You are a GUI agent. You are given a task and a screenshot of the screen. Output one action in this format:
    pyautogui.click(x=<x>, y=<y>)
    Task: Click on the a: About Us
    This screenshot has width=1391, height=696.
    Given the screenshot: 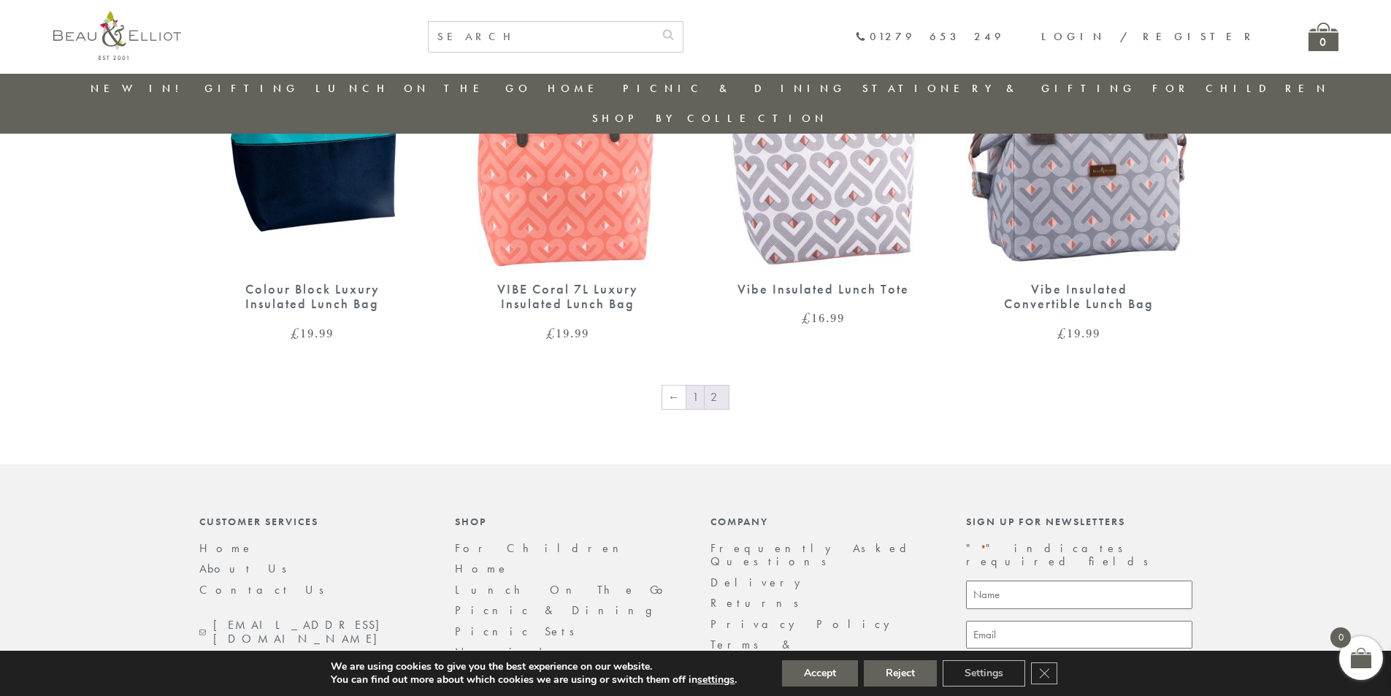 What is the action you would take?
    pyautogui.click(x=248, y=568)
    